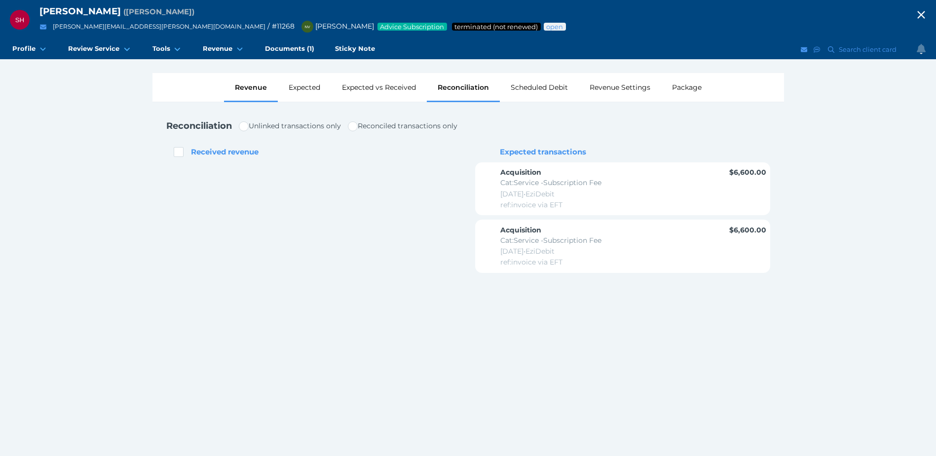 This screenshot has width=936, height=456. Describe the element at coordinates (539, 87) in the screenshot. I see `div: Scheduled Debit` at that location.